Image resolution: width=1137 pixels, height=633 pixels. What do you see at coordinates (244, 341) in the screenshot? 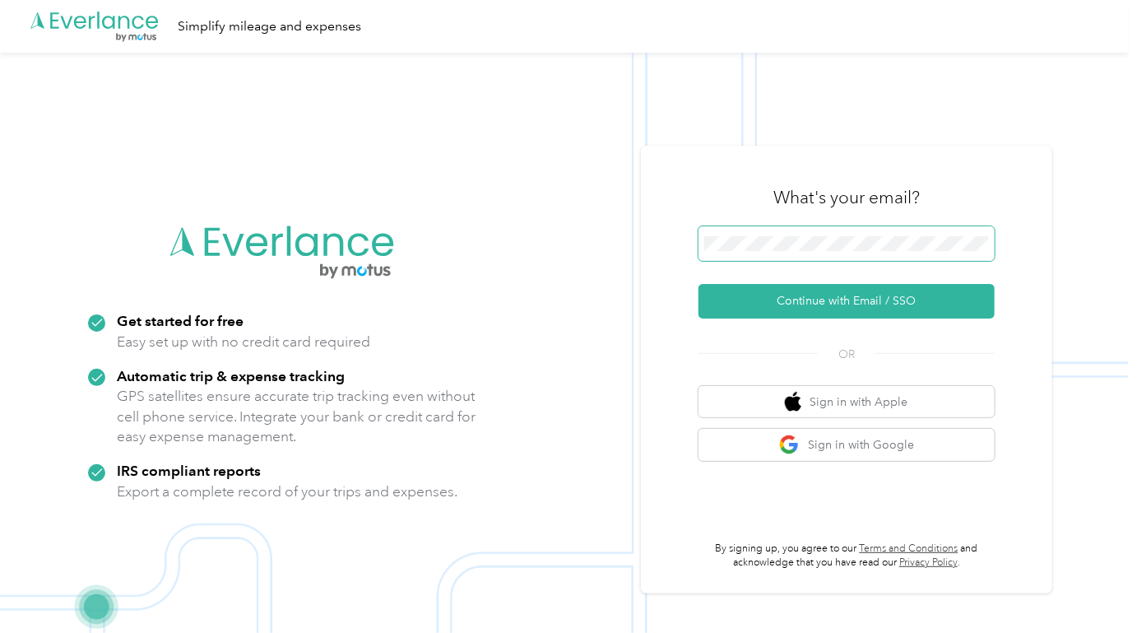
I see `p: Easy set up with no credit card required` at bounding box center [244, 341].